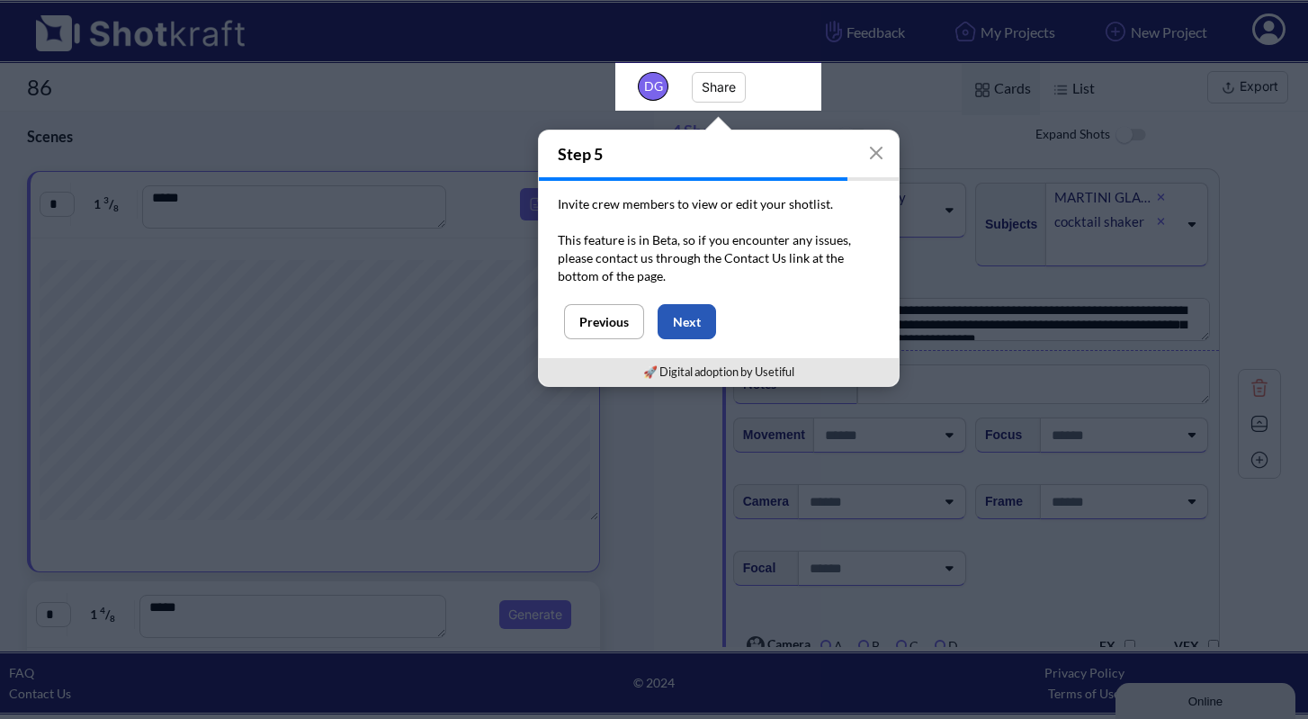 The image size is (1308, 719). What do you see at coordinates (653, 86) in the screenshot?
I see `span: DG` at bounding box center [653, 86].